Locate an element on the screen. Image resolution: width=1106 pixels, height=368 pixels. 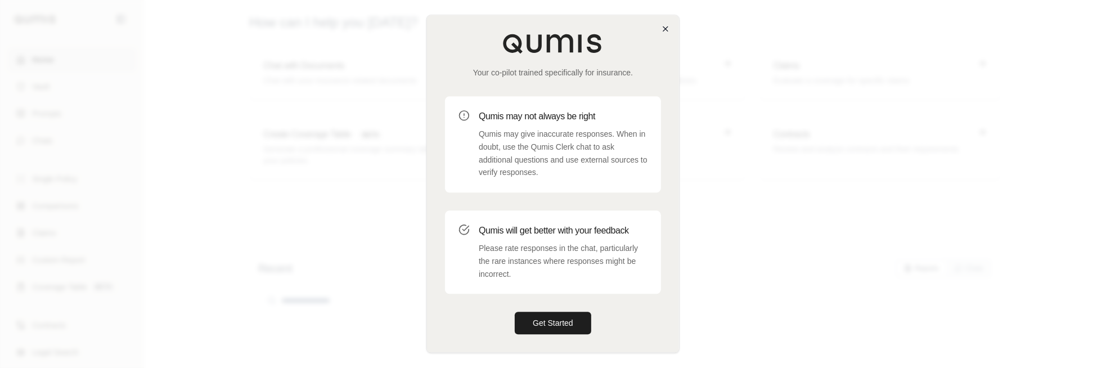
h3: Qumis will get better with your feedback is located at coordinates (563, 231).